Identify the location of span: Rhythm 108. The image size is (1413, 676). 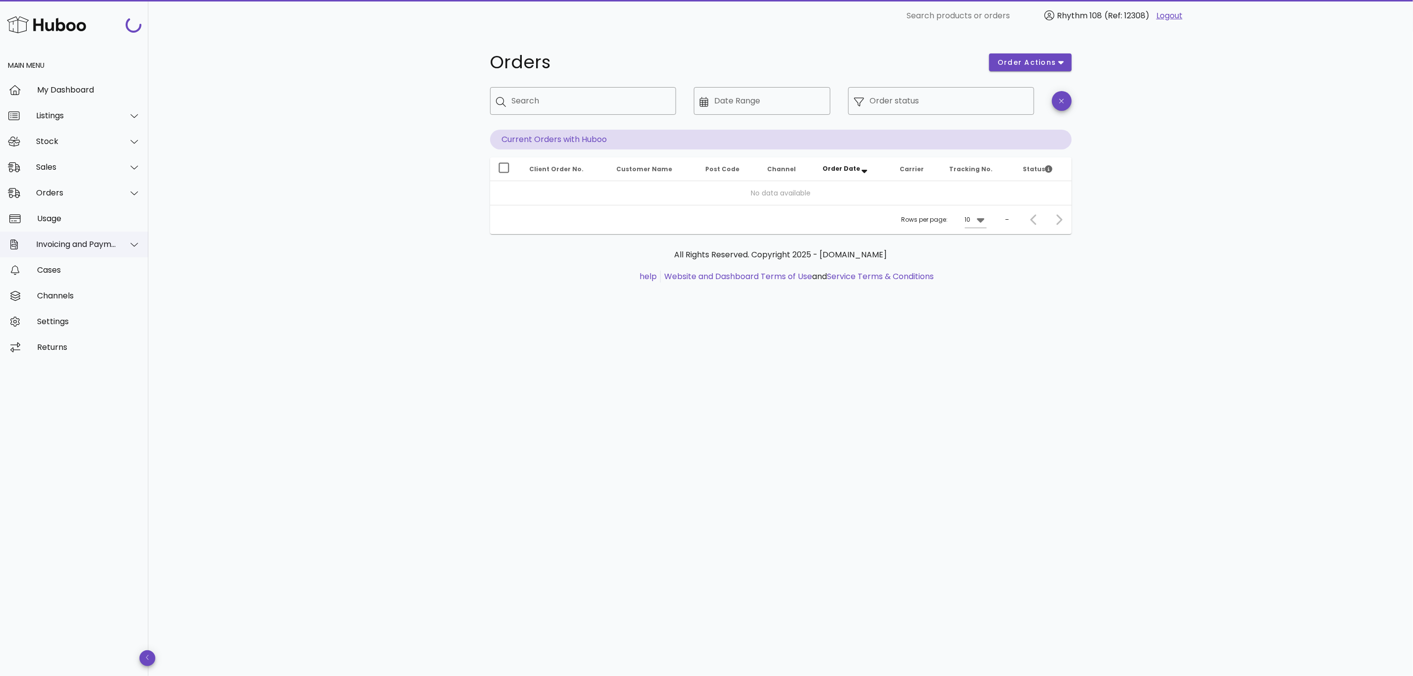
(1079, 15).